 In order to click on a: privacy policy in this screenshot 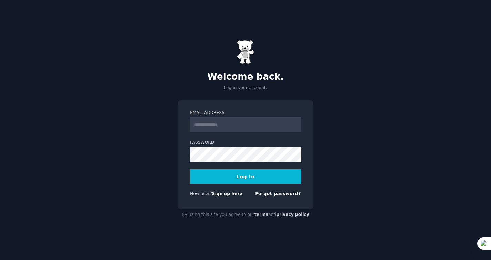, I will do `click(293, 215)`.